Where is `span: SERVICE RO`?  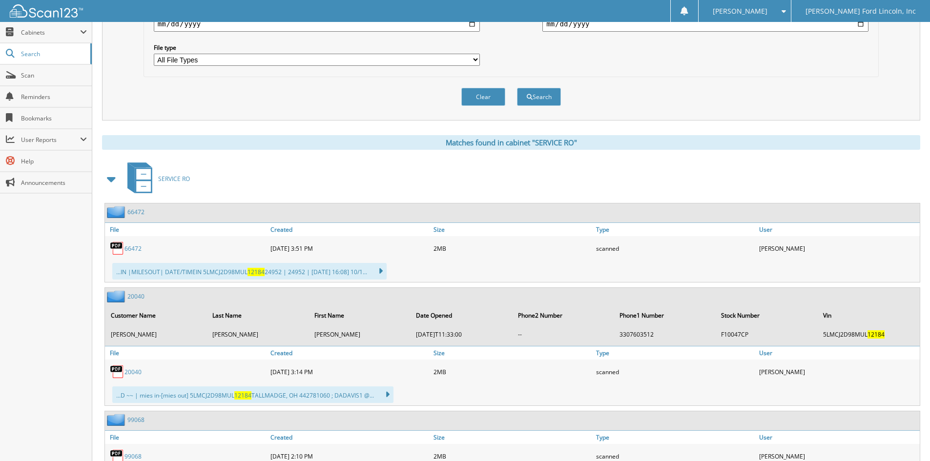
span: SERVICE RO is located at coordinates (174, 179).